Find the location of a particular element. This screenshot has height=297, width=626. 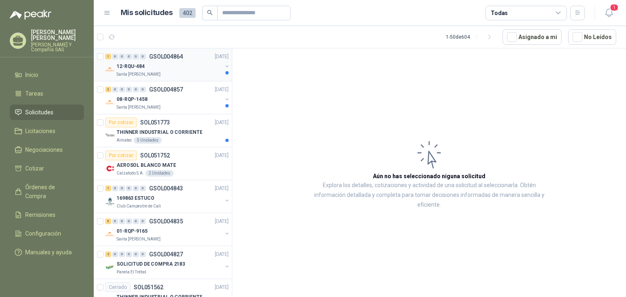

span: Licitaciones is located at coordinates (40, 131).